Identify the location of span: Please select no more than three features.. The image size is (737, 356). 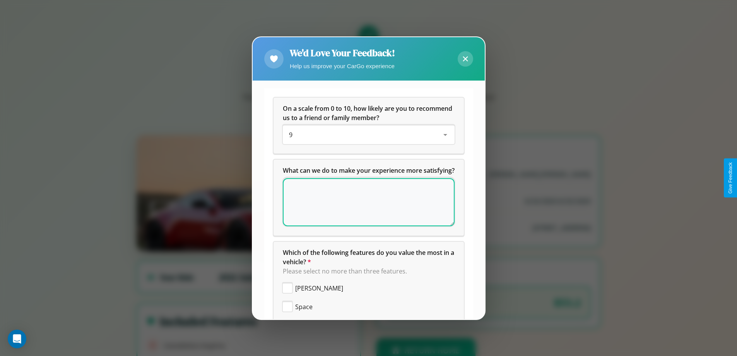
(345, 271).